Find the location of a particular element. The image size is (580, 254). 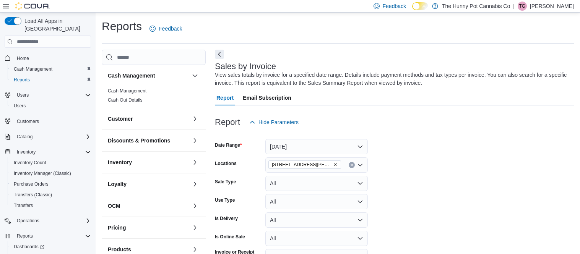

span: Report is located at coordinates (225, 98).